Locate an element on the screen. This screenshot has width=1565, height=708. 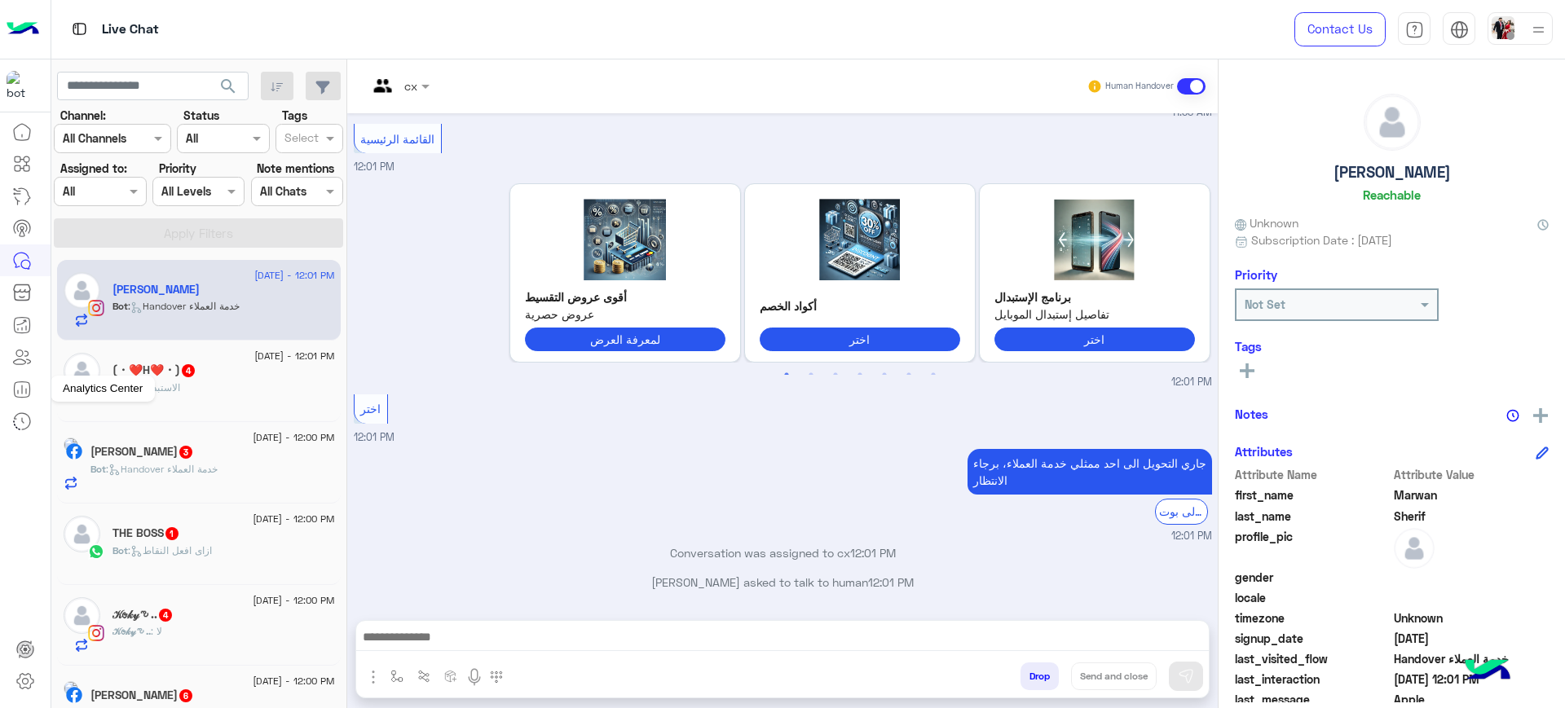
label: Channel: is located at coordinates (83, 115).